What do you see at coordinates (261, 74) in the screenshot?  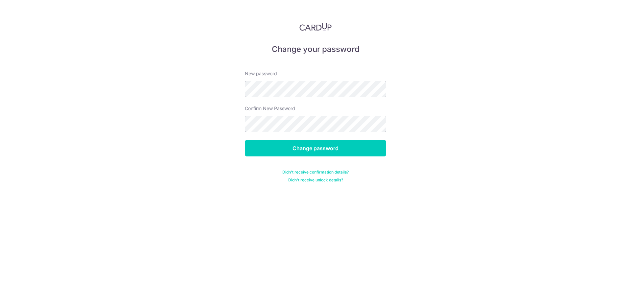 I see `label: New password` at bounding box center [261, 74].